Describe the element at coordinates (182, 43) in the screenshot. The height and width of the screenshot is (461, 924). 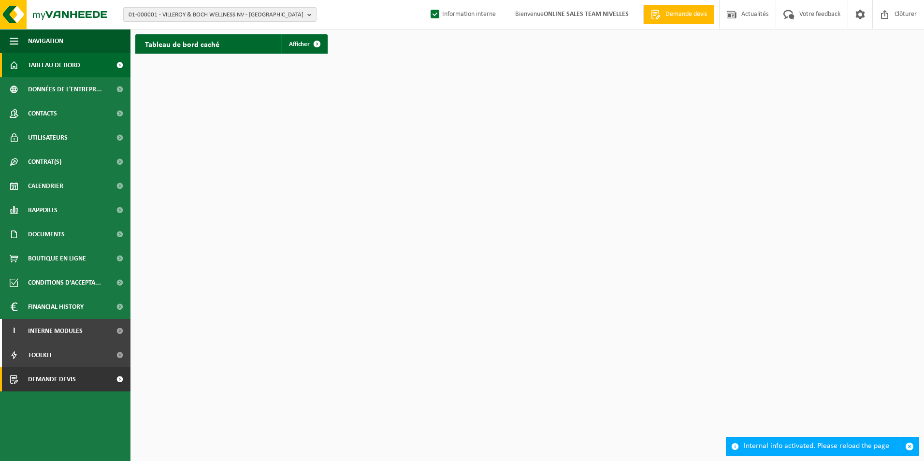
I see `h2: Tableau de bord caché` at that location.